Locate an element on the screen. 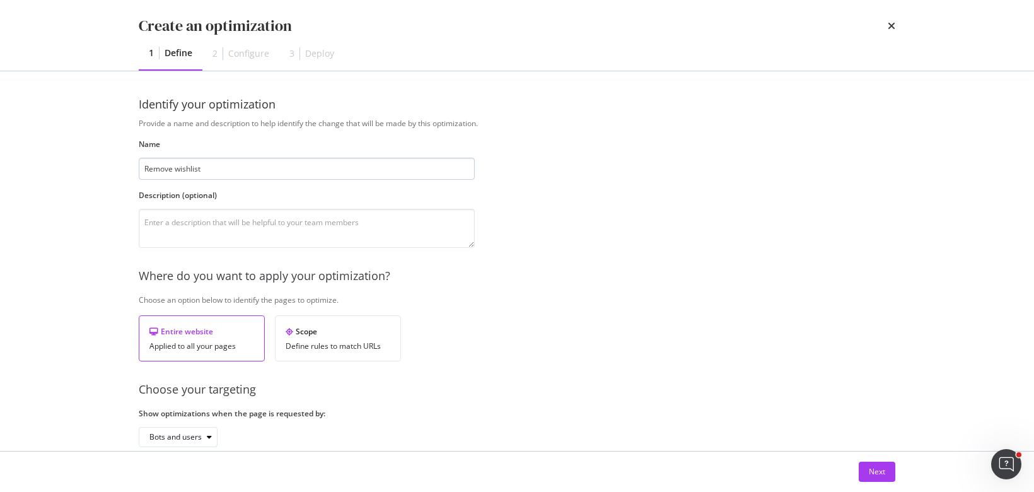 Image resolution: width=1034 pixels, height=492 pixels. div: times is located at coordinates (892, 26).